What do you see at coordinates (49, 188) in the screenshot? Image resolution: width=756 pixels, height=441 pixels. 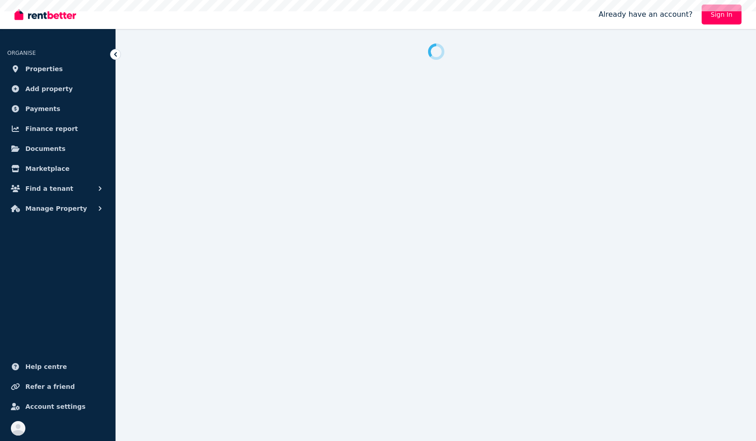 I see `span: Find a tenant` at bounding box center [49, 188].